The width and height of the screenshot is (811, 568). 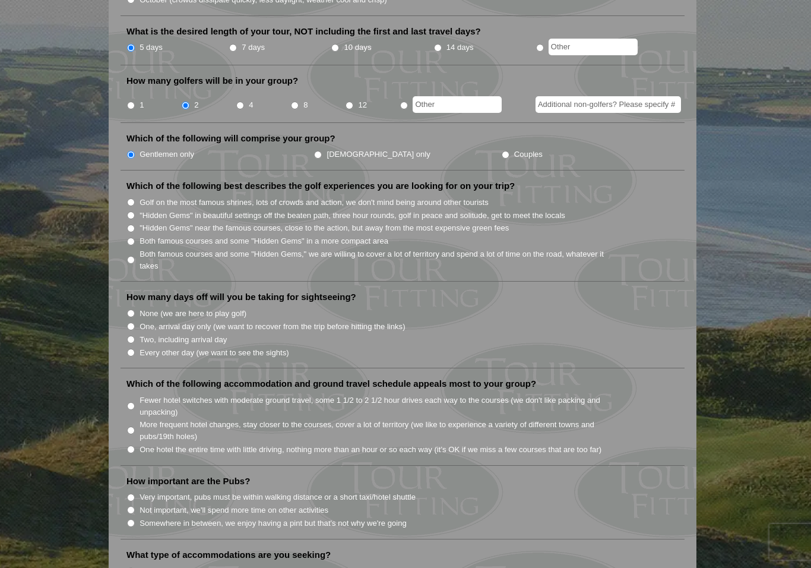 What do you see at coordinates (529, 154) in the screenshot?
I see `label: Couples` at bounding box center [529, 154].